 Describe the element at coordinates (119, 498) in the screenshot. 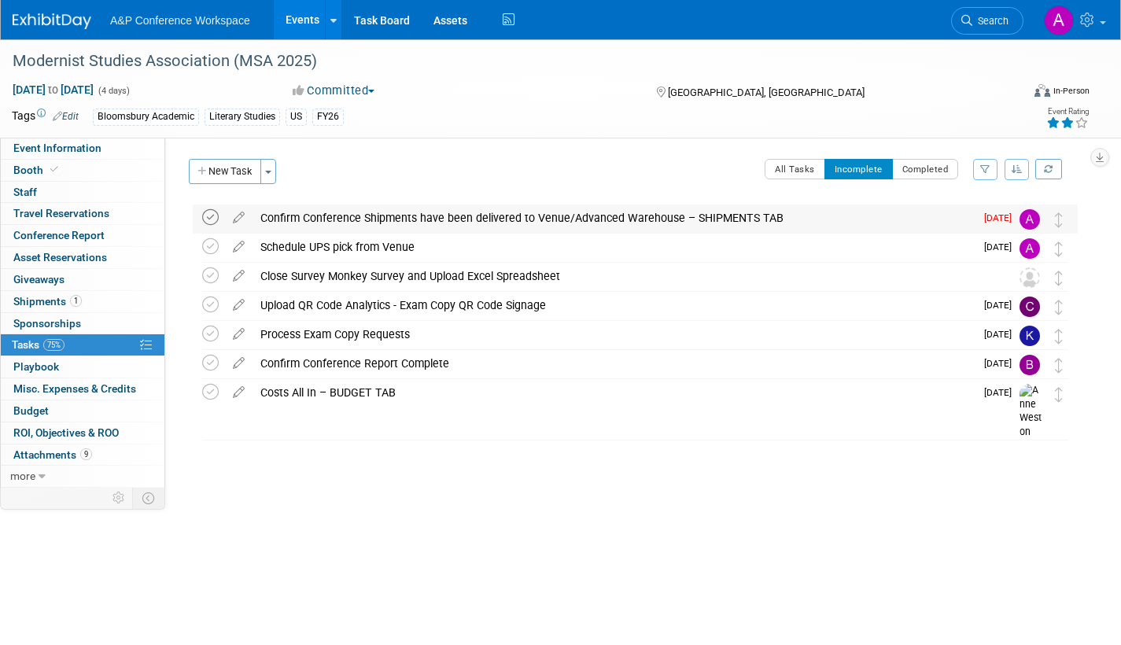

I see `td: Personalize Event Tab Strip` at that location.